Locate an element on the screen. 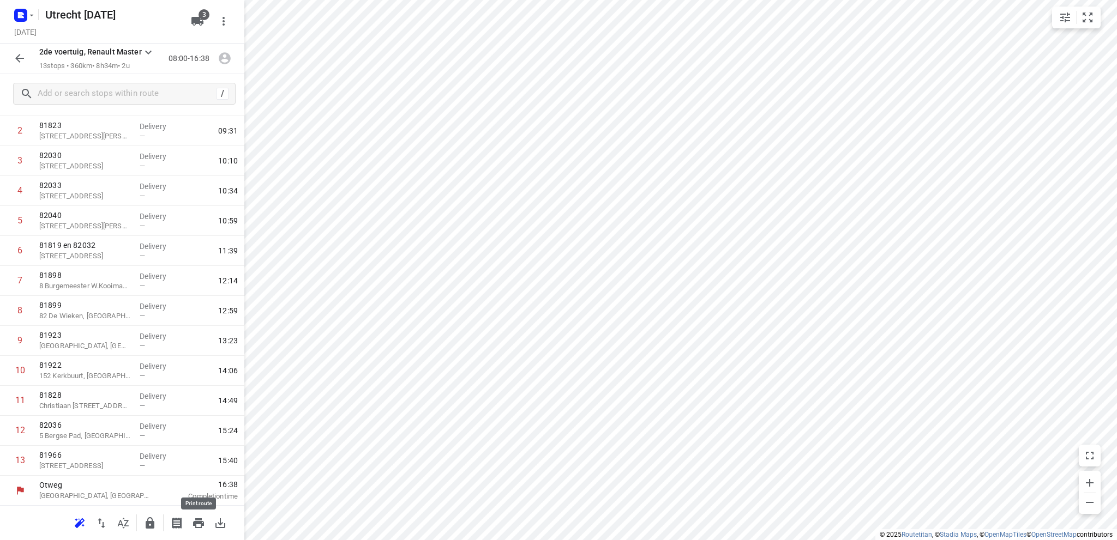 The image size is (1117, 540). a: OpenMapTiles is located at coordinates (1005, 535).